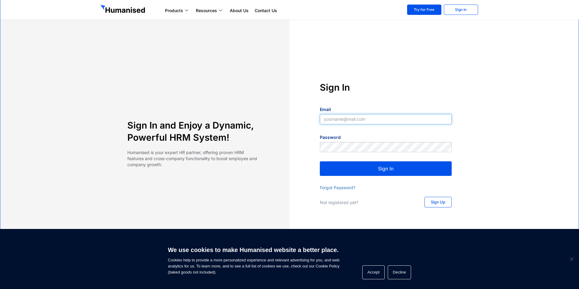  What do you see at coordinates (461, 10) in the screenshot?
I see `a: Sign In` at bounding box center [461, 10].